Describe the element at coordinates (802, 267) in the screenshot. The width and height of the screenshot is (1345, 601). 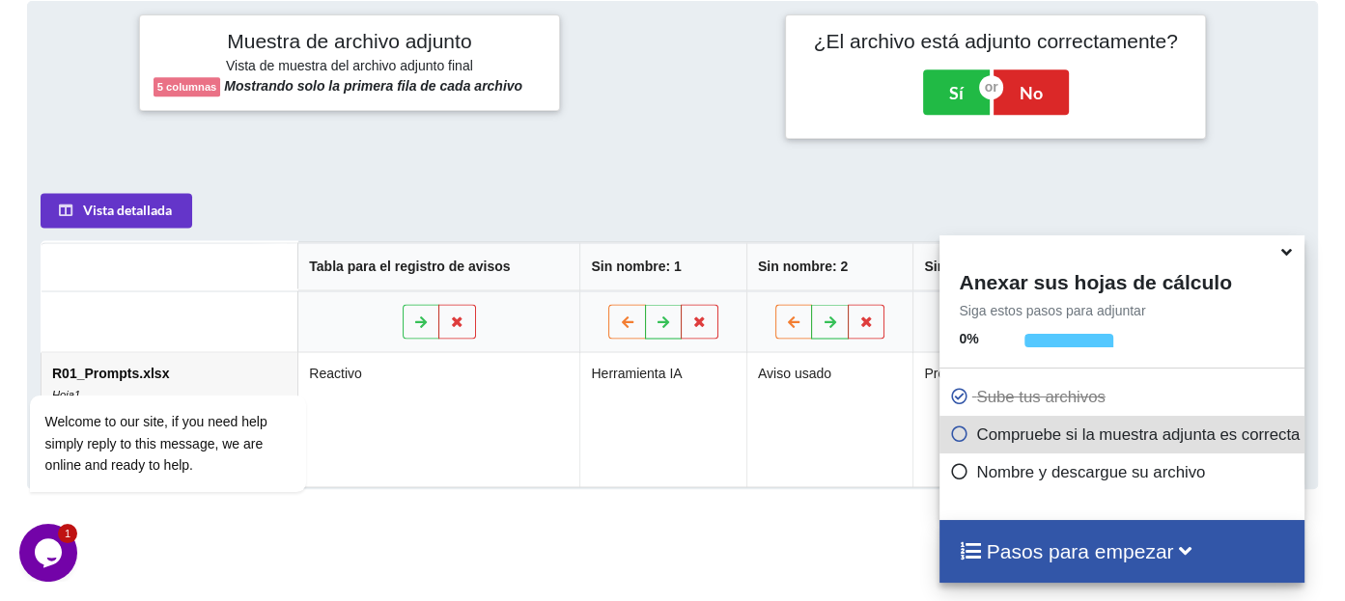
I see `font: Sin nombre: 2` at that location.